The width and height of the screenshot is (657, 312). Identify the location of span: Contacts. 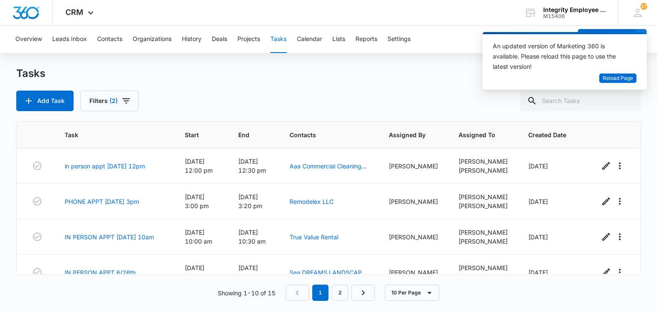
(323, 135).